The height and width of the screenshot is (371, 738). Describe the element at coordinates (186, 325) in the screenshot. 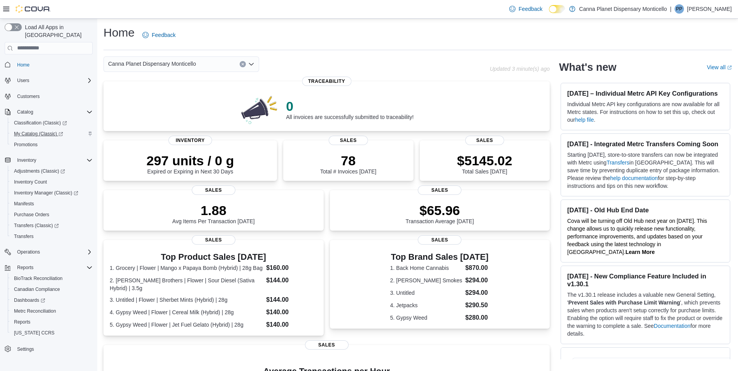

I see `dt: 5. Gypsy Weed | Flower | Jet Fuel Gelato (Hybrid) | 28g` at that location.